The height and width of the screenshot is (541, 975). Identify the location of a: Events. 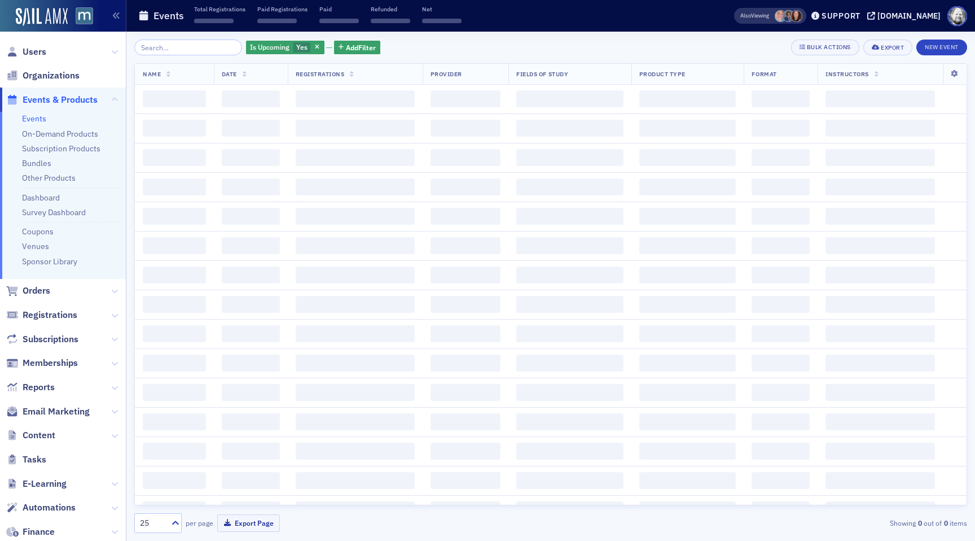
(34, 119).